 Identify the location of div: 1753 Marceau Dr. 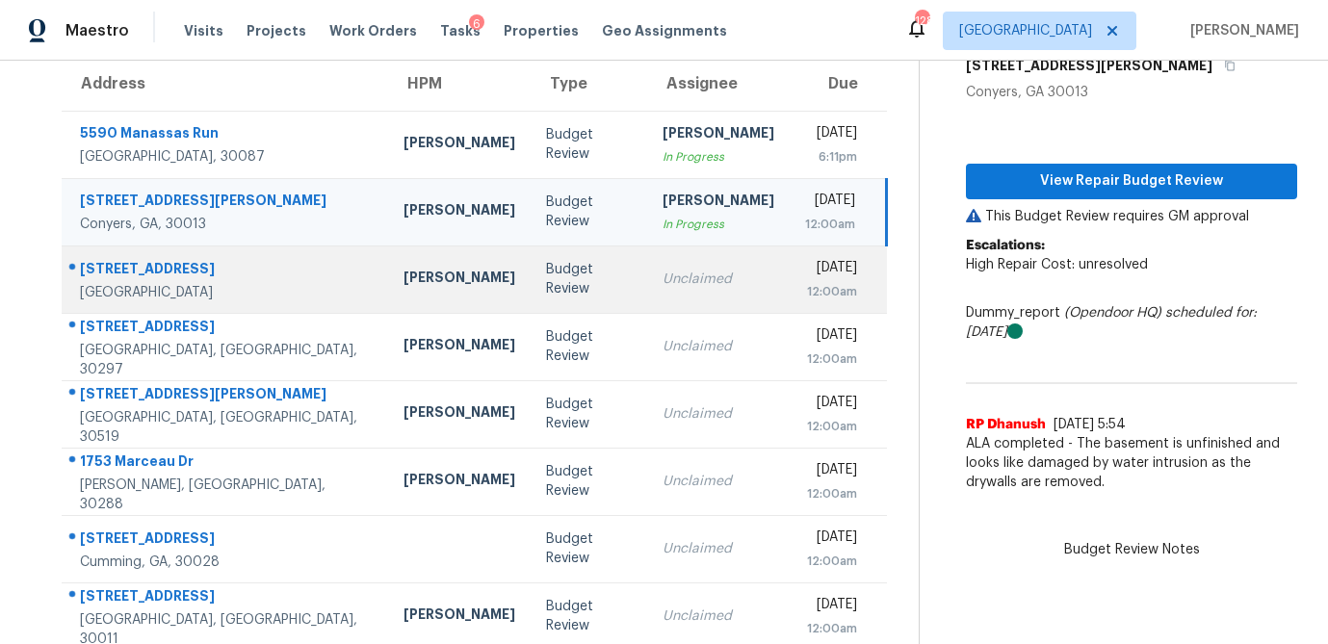
(226, 463).